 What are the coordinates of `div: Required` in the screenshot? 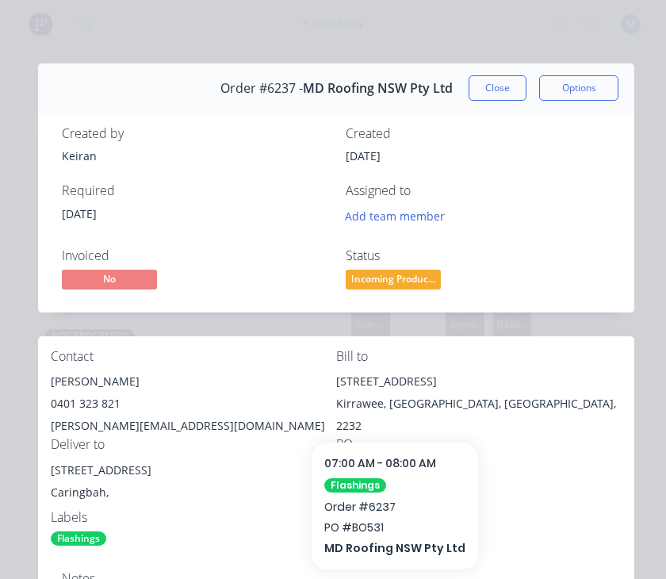 It's located at (194, 190).